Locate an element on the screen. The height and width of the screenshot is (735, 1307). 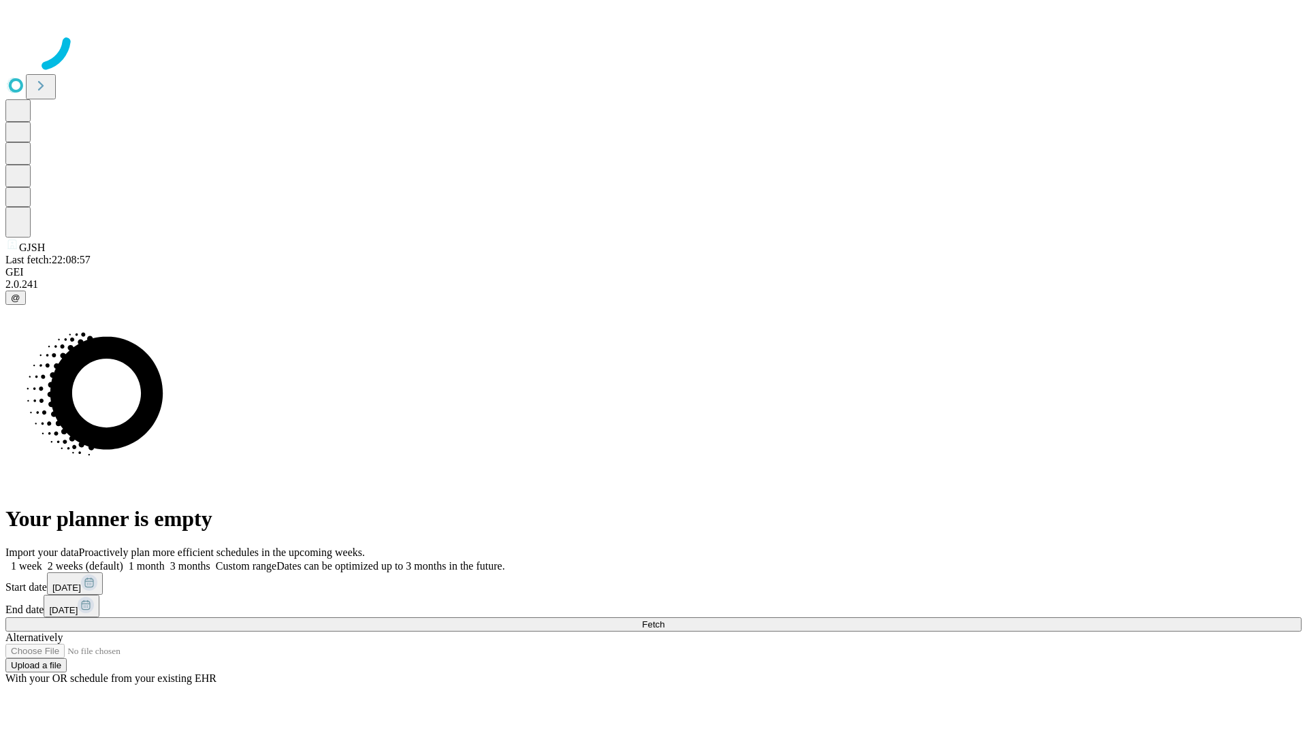
span: Proactively plan more efficient schedules in the upcoming weeks. is located at coordinates (222, 552).